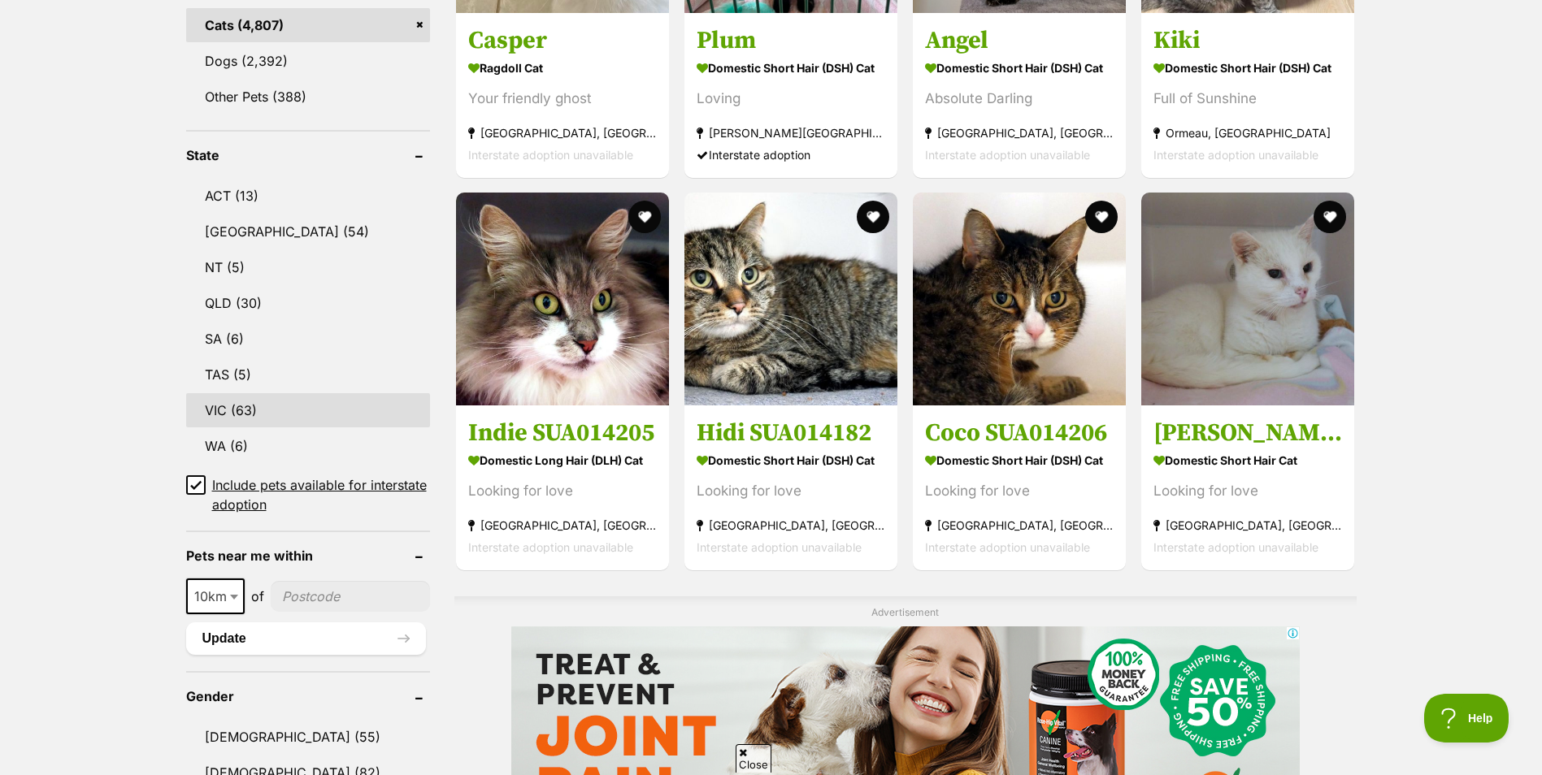 This screenshot has height=775, width=1542. Describe the element at coordinates (308, 61) in the screenshot. I see `a: Dogs (2,392)` at that location.